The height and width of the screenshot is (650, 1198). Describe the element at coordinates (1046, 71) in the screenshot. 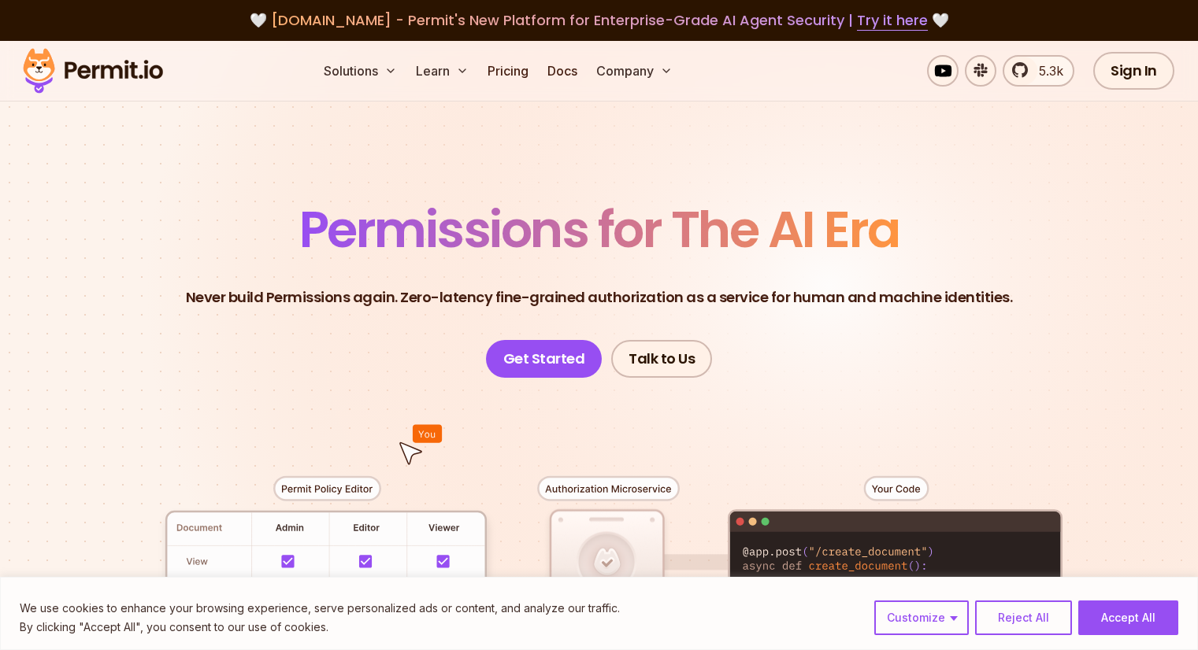

I see `span: 5.3k` at that location.